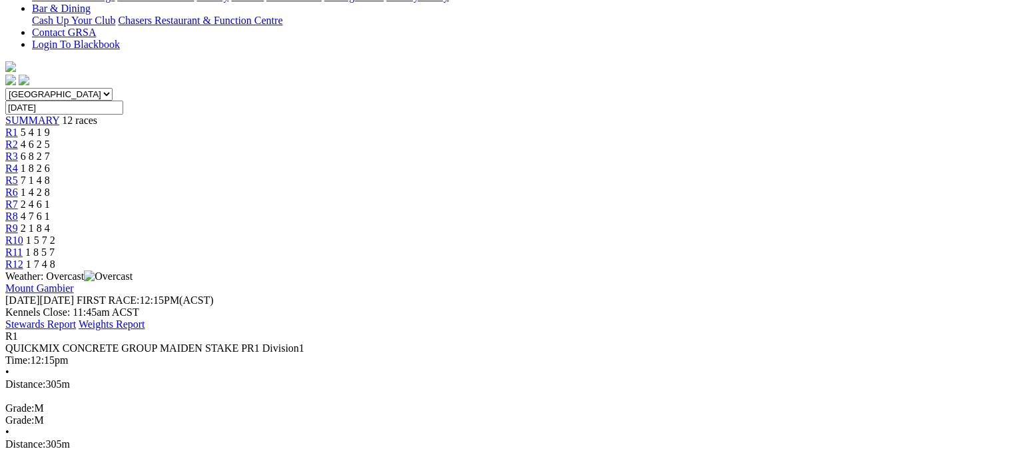 This screenshot has height=453, width=1013. Describe the element at coordinates (11, 192) in the screenshot. I see `span: R6` at that location.